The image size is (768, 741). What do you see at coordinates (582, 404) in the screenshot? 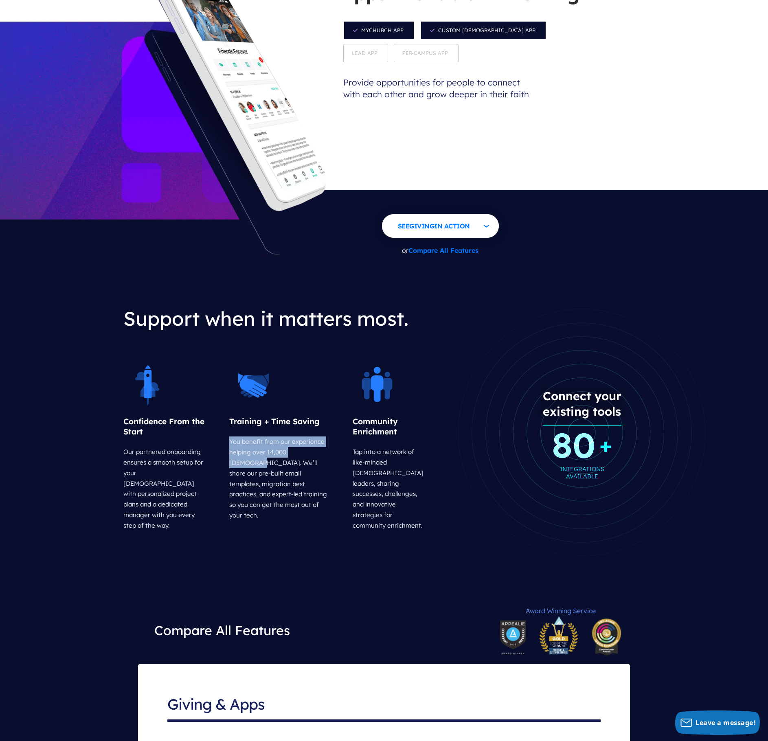
I see `h3: Connect your existing tools` at bounding box center [582, 404].